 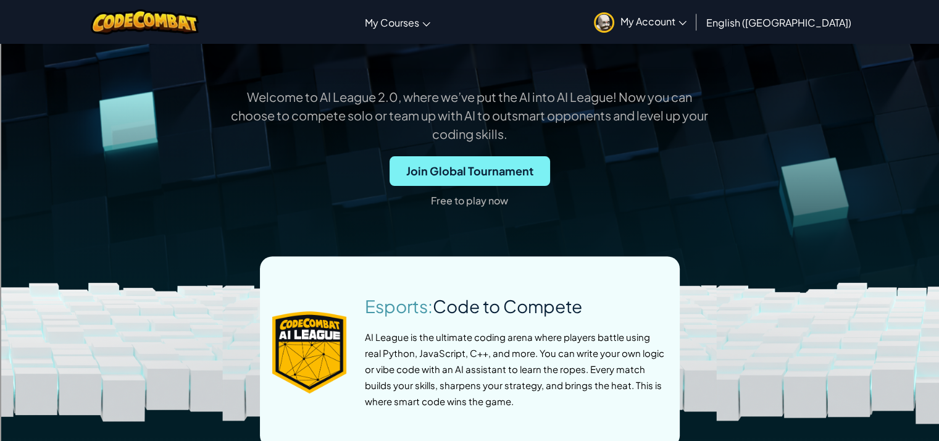 What do you see at coordinates (469, 22) in the screenshot?
I see `div: Sort New > Old` at bounding box center [469, 22].